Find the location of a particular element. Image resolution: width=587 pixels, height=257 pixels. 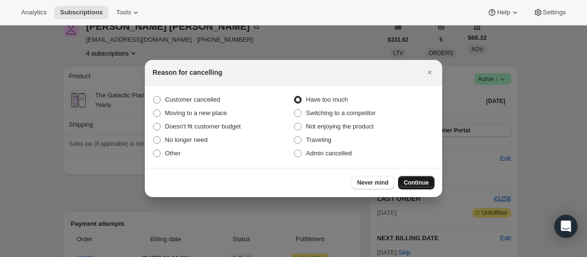

span: Switching to a competitor is located at coordinates (340, 113).